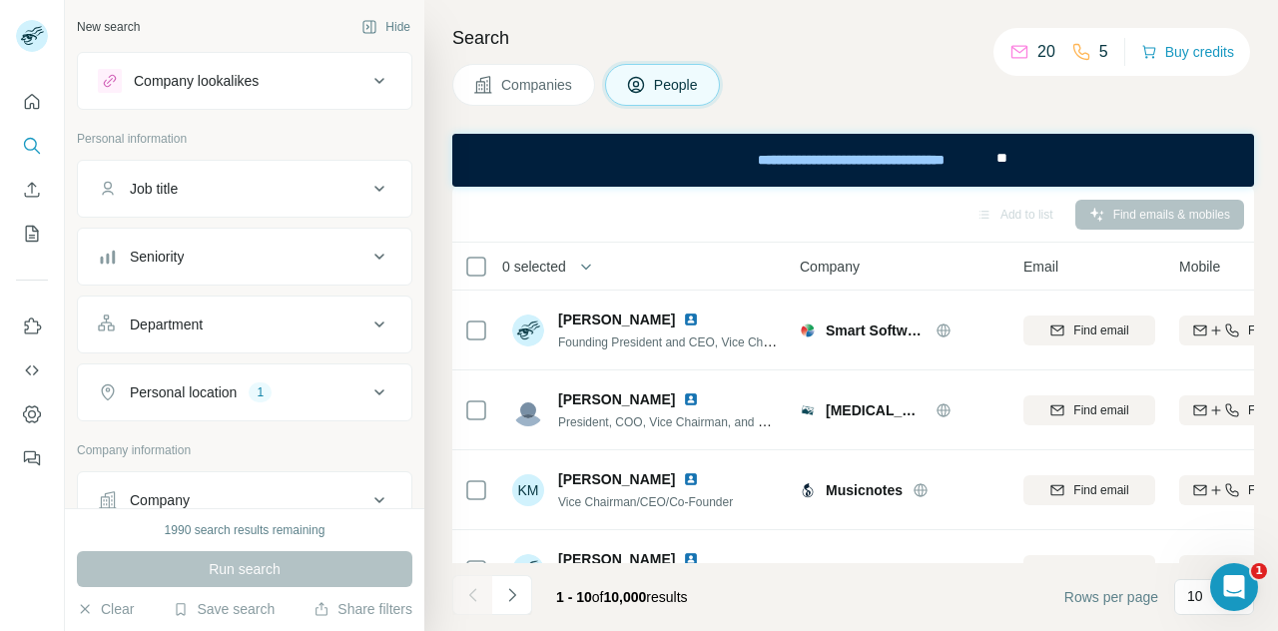  I want to click on span: Mobile, so click(1199, 267).